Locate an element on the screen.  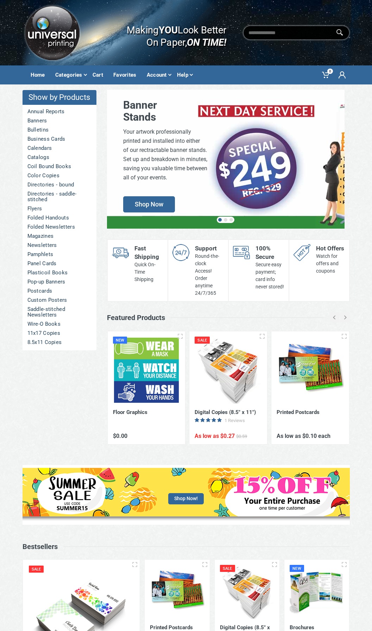
a: 11x17 Copies is located at coordinates (59, 333).